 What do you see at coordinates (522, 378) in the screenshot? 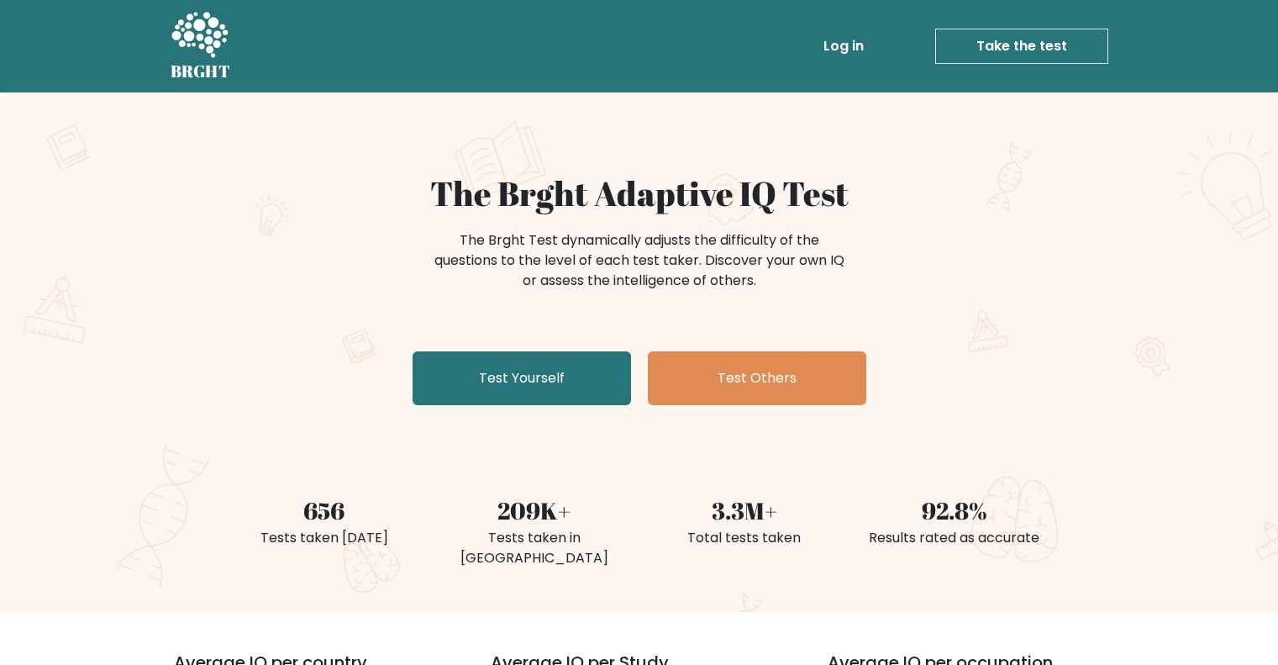
I see `a: Test Yourself` at bounding box center [522, 378].